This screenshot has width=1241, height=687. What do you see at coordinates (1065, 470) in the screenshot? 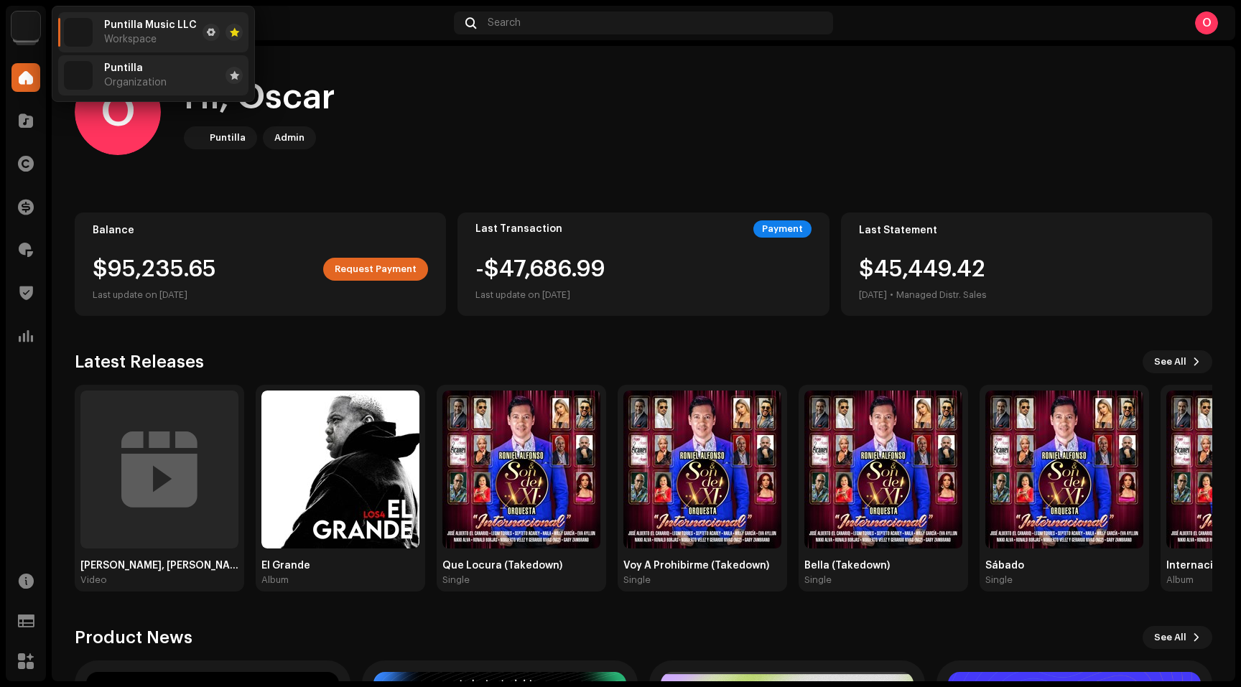
I see `img: 58019ce1-785d-43e2-b974-88b7bf3b60b2` at bounding box center [1065, 470].